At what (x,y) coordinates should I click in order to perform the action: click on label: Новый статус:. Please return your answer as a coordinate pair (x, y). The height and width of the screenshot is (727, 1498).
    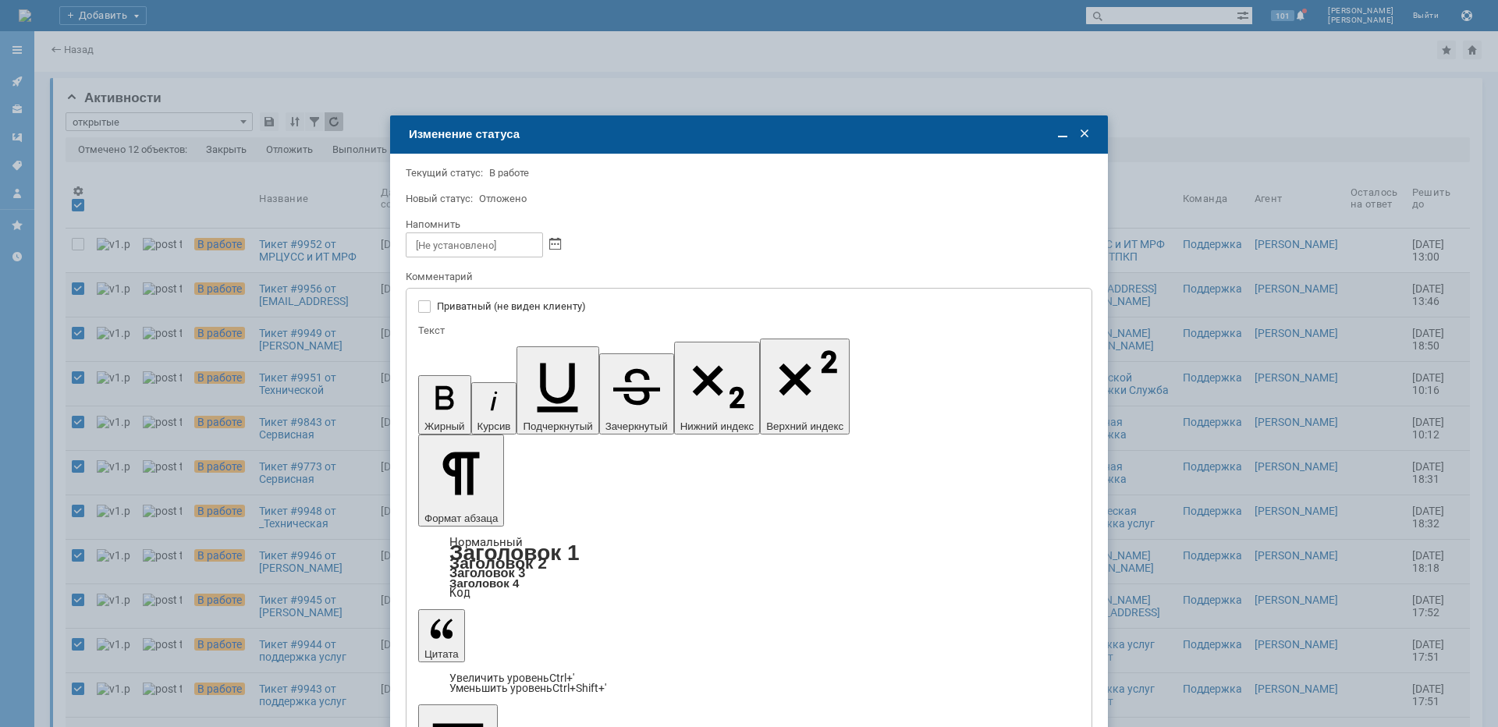
    Looking at the image, I should click on (439, 198).